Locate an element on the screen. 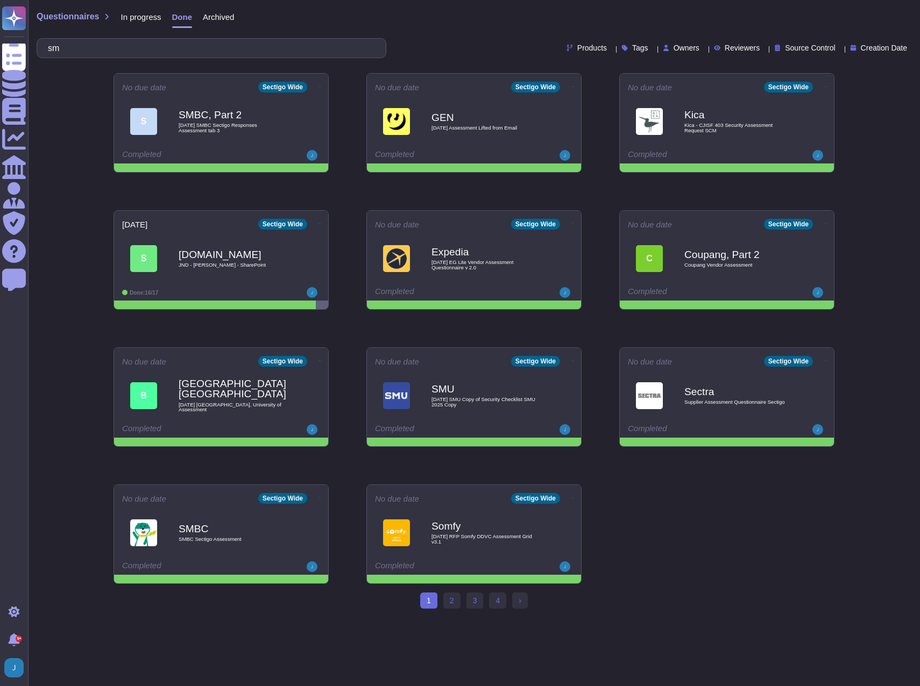 This screenshot has height=686, width=920. span: Tags is located at coordinates (640, 48).